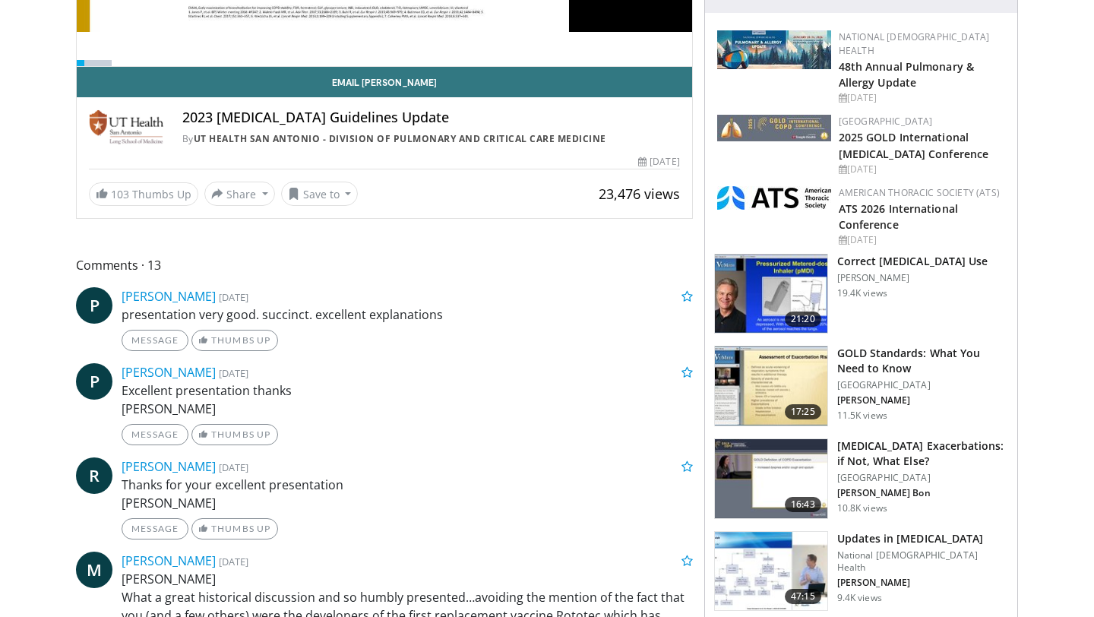 The width and height of the screenshot is (1094, 617). I want to click on p: 11.5K views, so click(862, 416).